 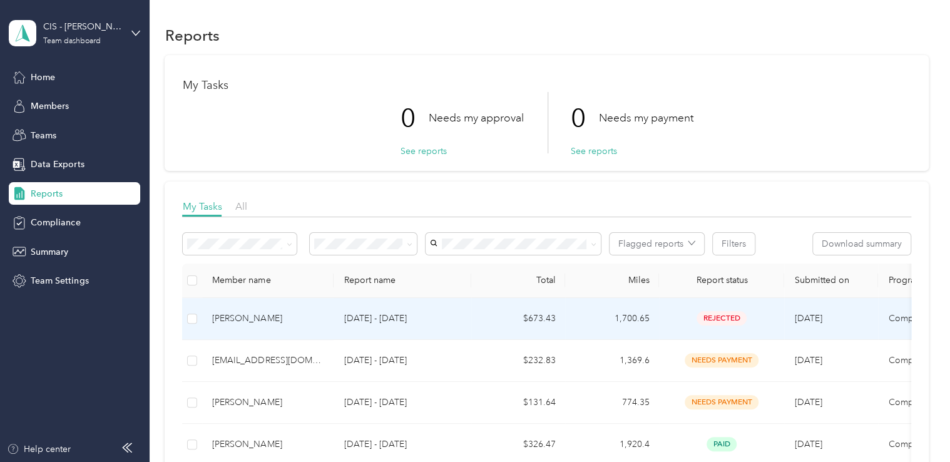 I want to click on span: Members, so click(x=49, y=106).